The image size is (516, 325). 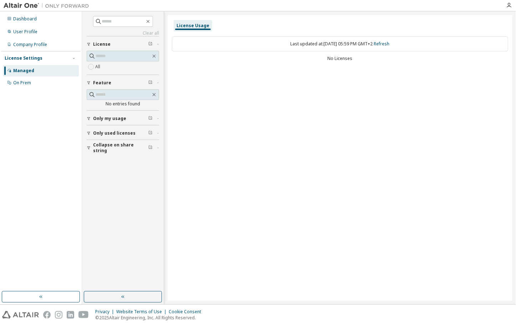 I want to click on span: Only used licenses, so click(x=114, y=133).